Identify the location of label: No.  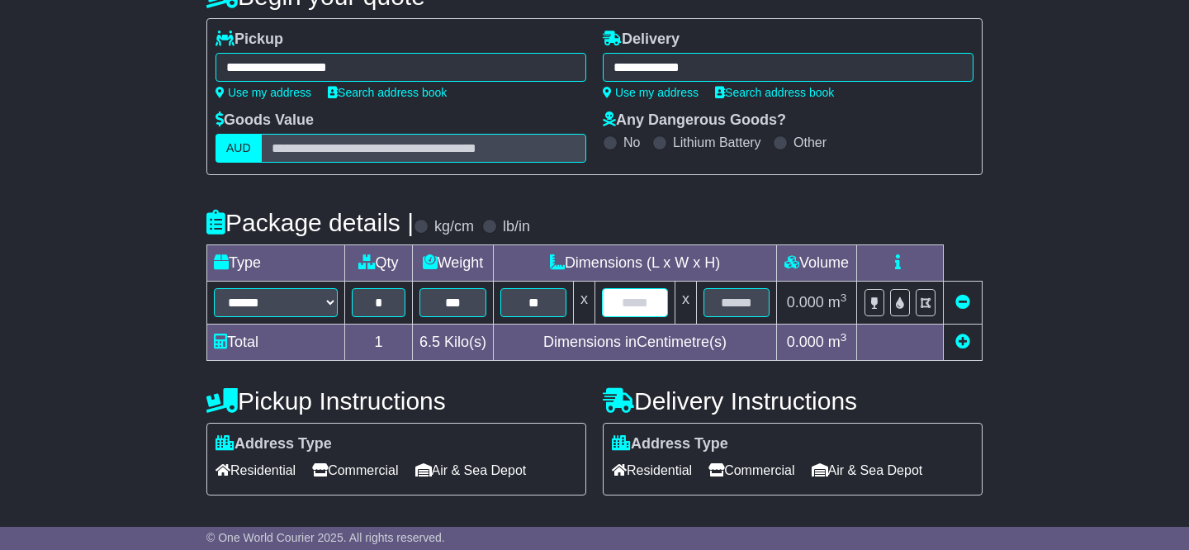
(632, 142).